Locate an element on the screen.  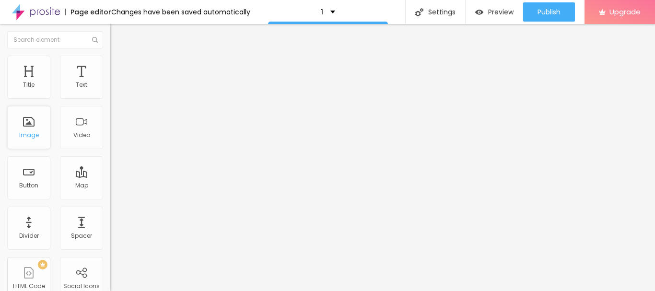
span: Preview is located at coordinates (501, 12).